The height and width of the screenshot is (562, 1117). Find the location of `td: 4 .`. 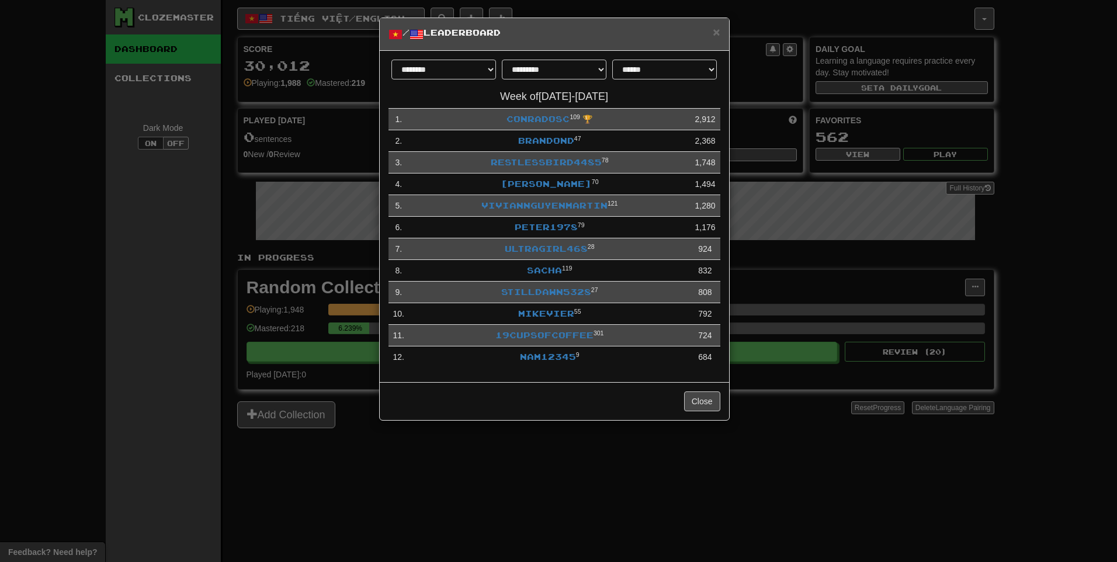

td: 4 . is located at coordinates (398, 184).